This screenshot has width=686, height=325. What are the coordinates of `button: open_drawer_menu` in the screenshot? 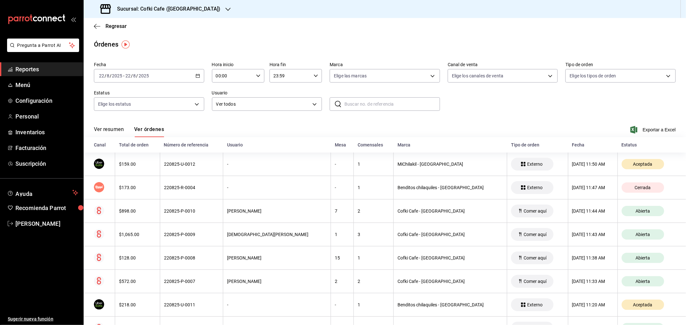 It's located at (73, 19).